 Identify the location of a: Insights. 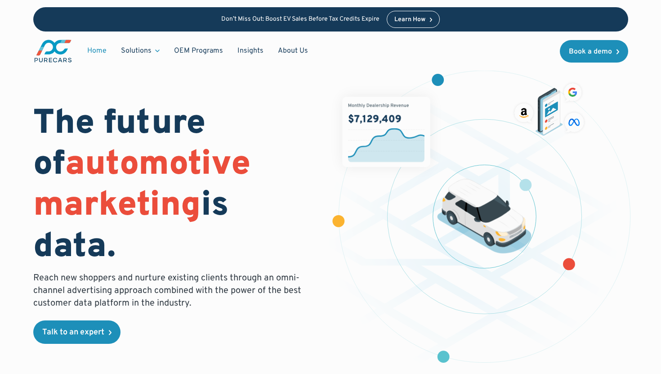
(250, 51).